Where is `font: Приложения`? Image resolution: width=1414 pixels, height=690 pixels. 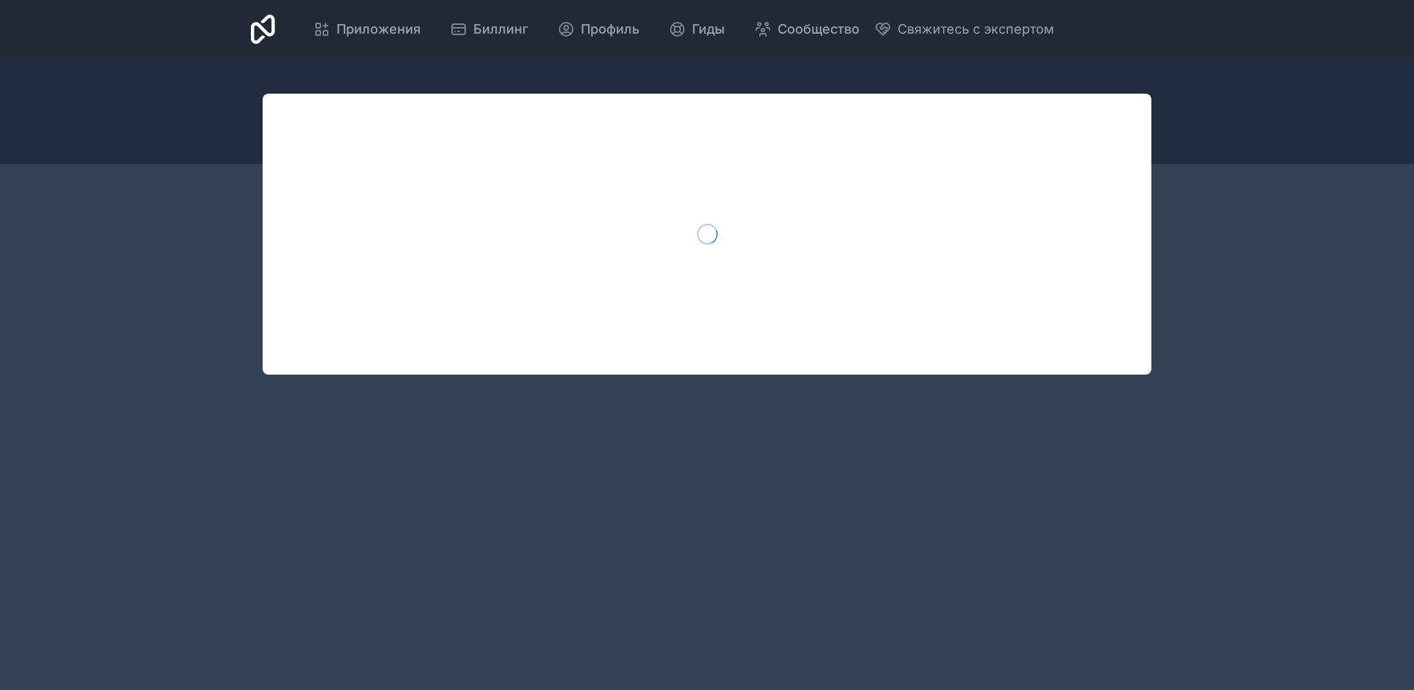 font: Приложения is located at coordinates (378, 29).